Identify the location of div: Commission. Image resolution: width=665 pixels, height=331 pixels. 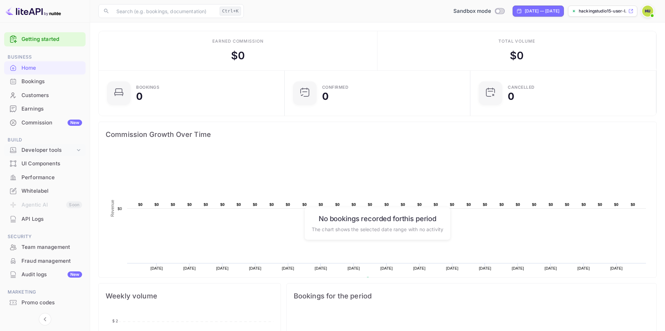
(52, 123).